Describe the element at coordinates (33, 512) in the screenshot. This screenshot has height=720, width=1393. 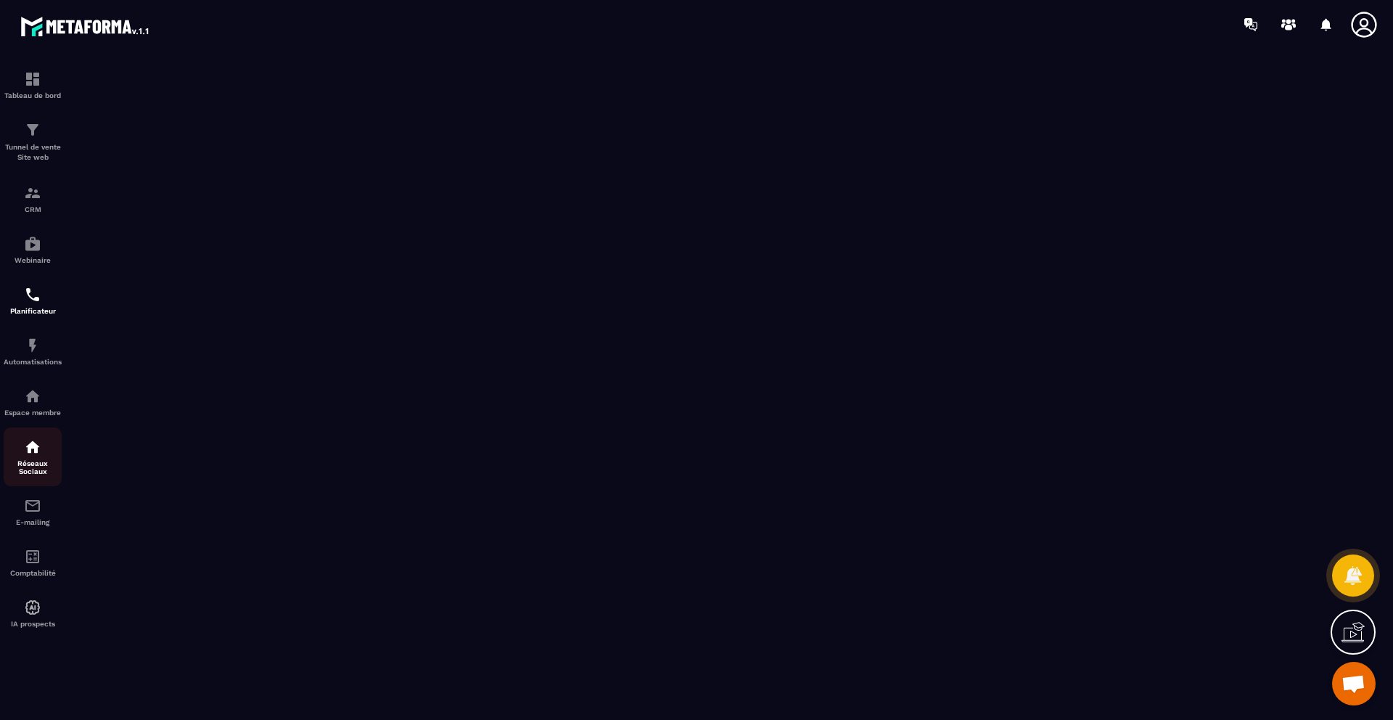
I see `a: emailemailE-mailing` at that location.